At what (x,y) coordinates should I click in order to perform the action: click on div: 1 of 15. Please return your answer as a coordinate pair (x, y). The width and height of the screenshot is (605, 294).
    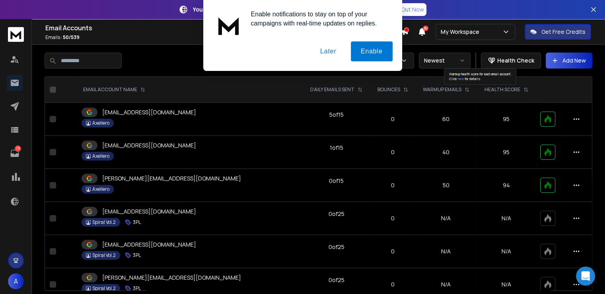
    Looking at the image, I should click on (336, 148).